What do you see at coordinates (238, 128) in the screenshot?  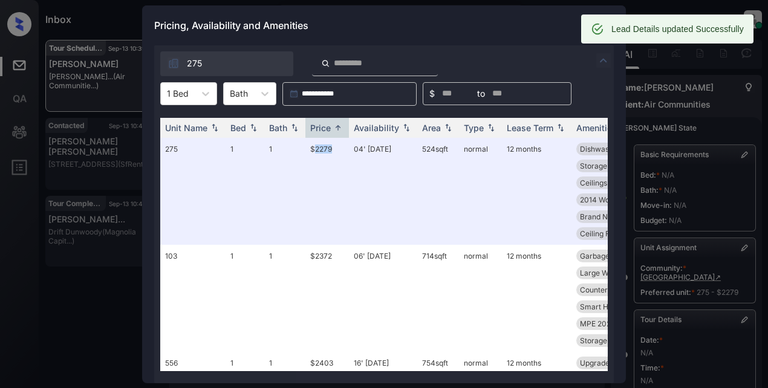 I see `div: Bed` at bounding box center [238, 128].